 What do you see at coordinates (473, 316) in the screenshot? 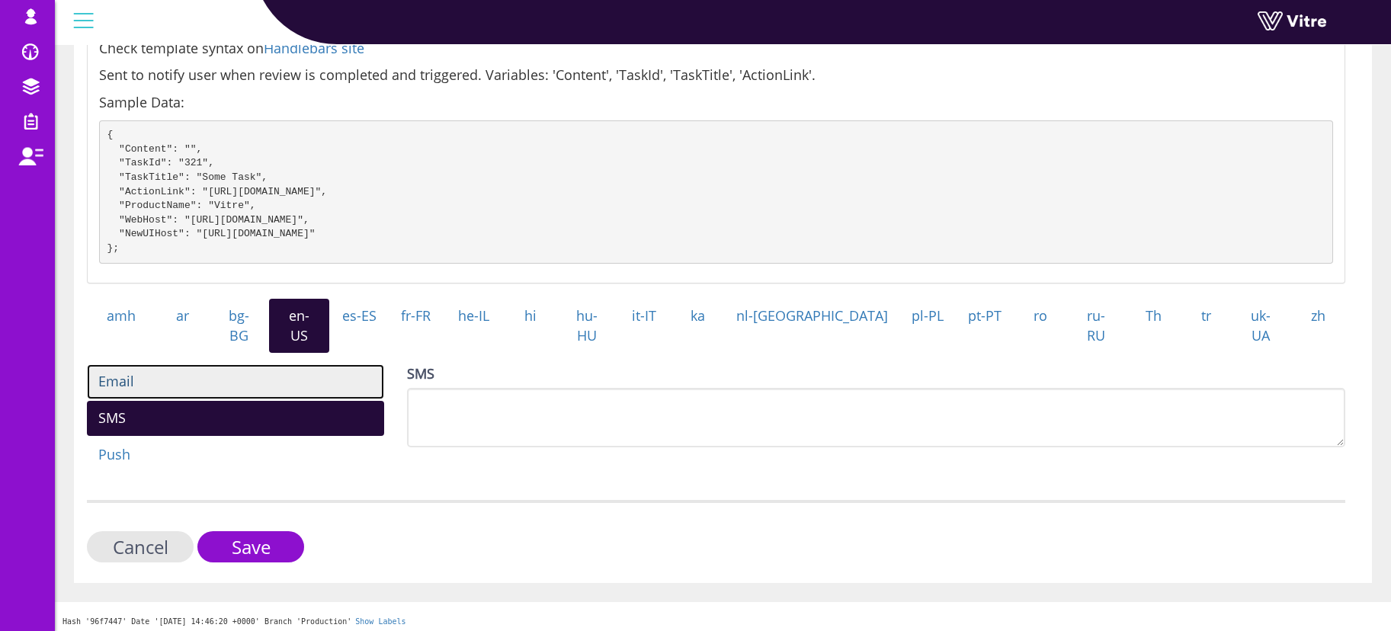
I see `a: he-IL` at bounding box center [473, 316].